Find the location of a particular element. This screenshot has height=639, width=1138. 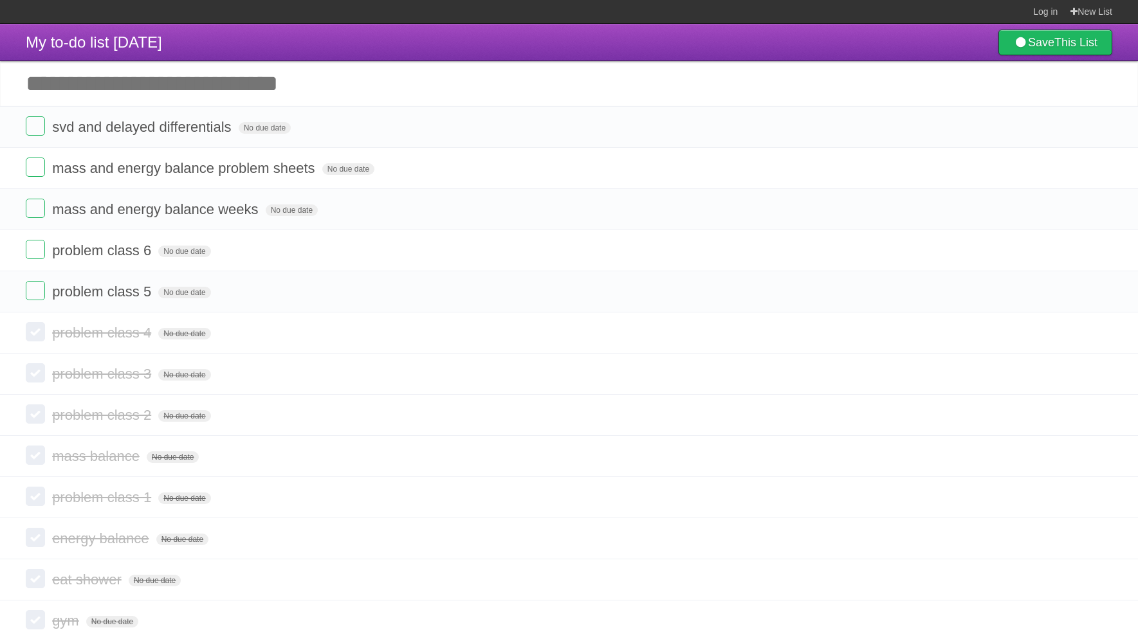

span: gym is located at coordinates (67, 621).